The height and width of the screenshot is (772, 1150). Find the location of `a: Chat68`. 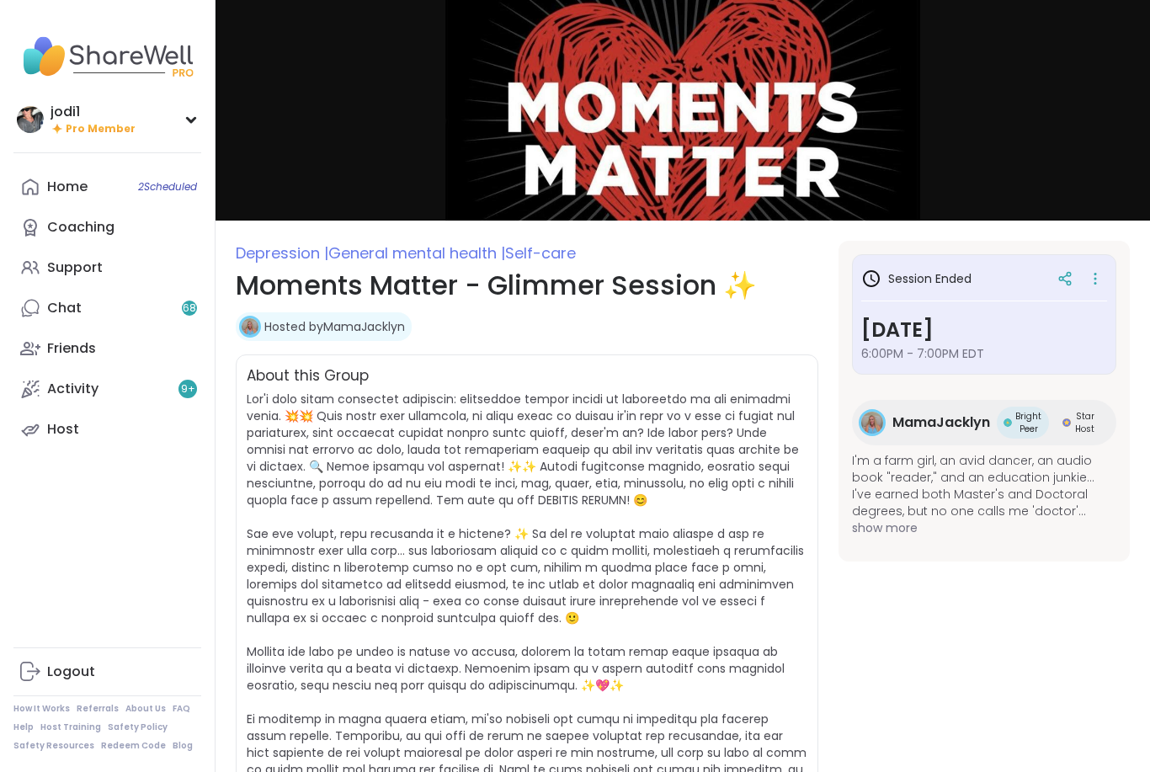

a: Chat68 is located at coordinates (107, 308).